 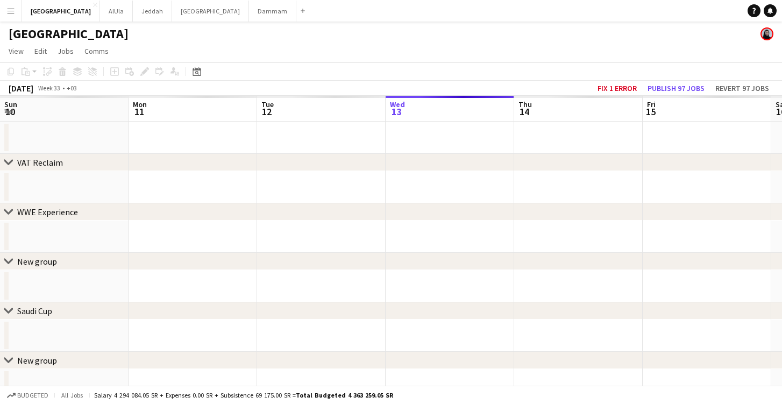 I want to click on button: Jeddah, so click(x=152, y=11).